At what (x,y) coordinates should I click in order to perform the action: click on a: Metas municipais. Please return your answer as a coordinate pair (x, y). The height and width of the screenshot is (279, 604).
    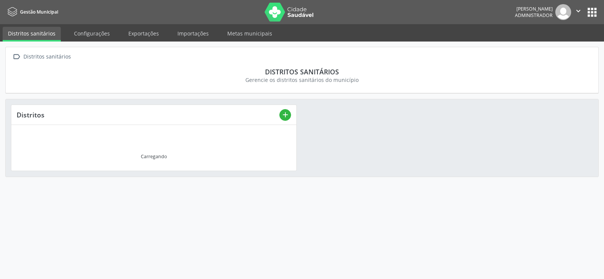
    Looking at the image, I should click on (250, 33).